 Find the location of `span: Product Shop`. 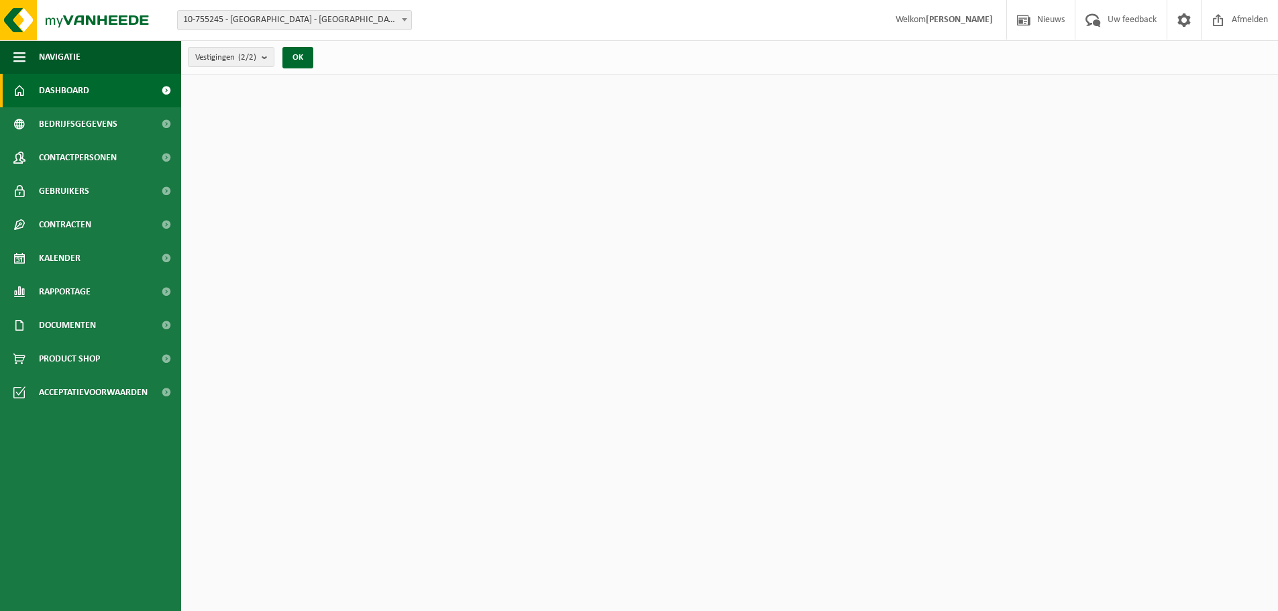

span: Product Shop is located at coordinates (69, 359).